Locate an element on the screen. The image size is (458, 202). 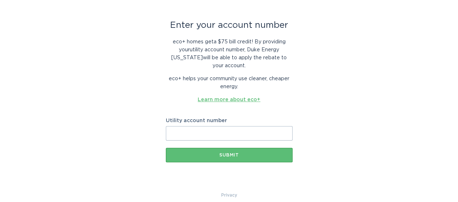
a: Learn more about eco+ is located at coordinates (229, 100).